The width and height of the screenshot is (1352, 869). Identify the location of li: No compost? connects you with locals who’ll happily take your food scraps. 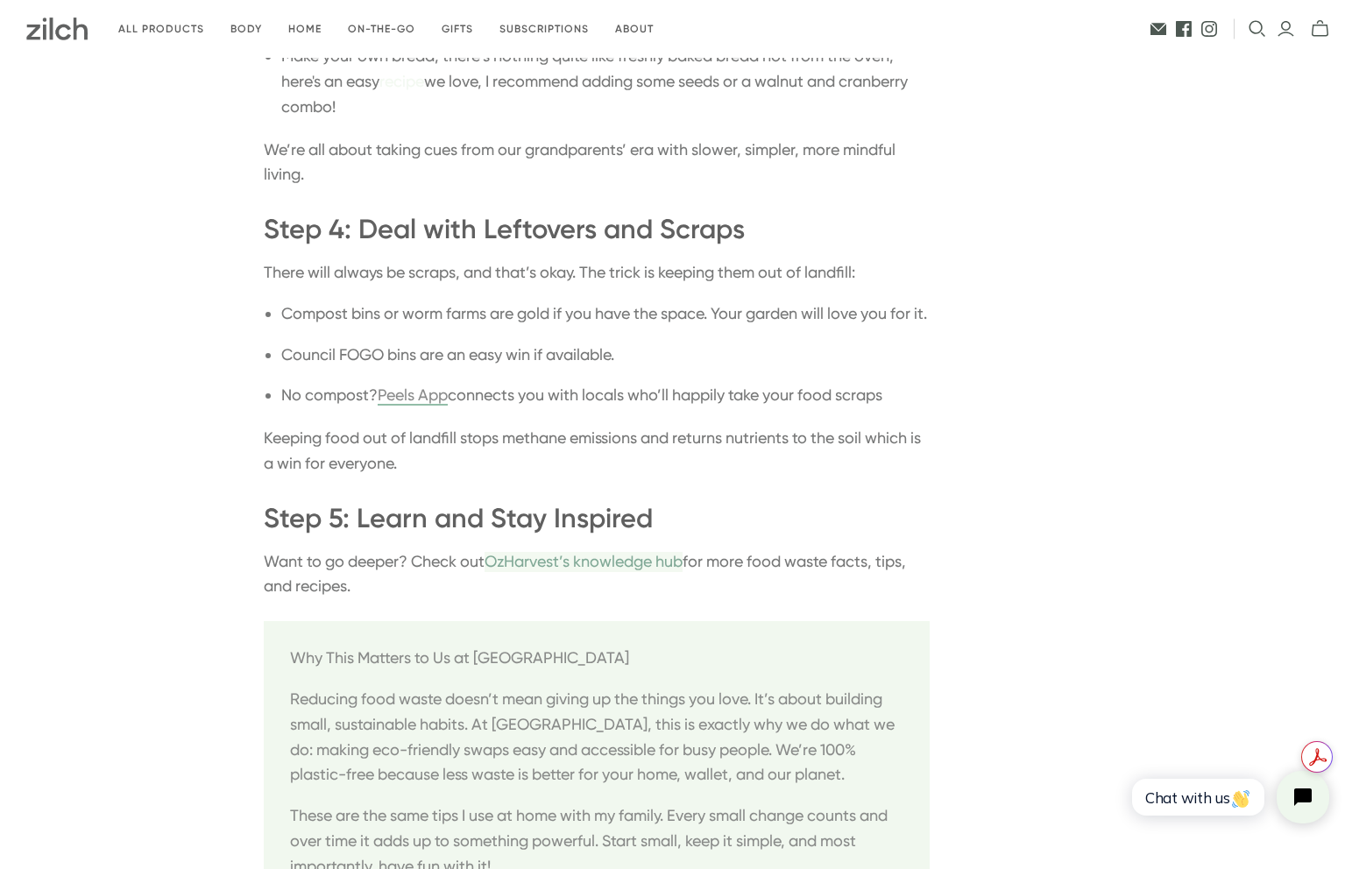
(605, 395).